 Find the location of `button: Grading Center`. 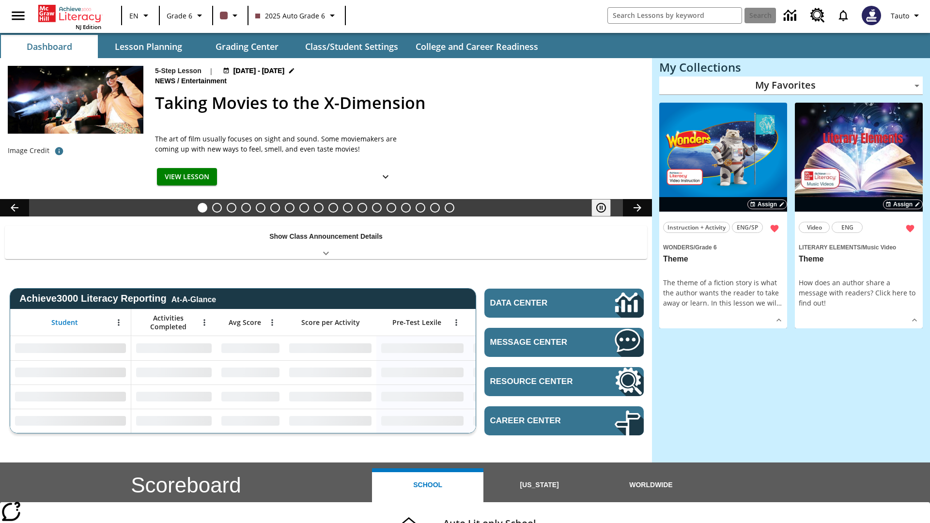

button: Grading Center is located at coordinates (247, 46).